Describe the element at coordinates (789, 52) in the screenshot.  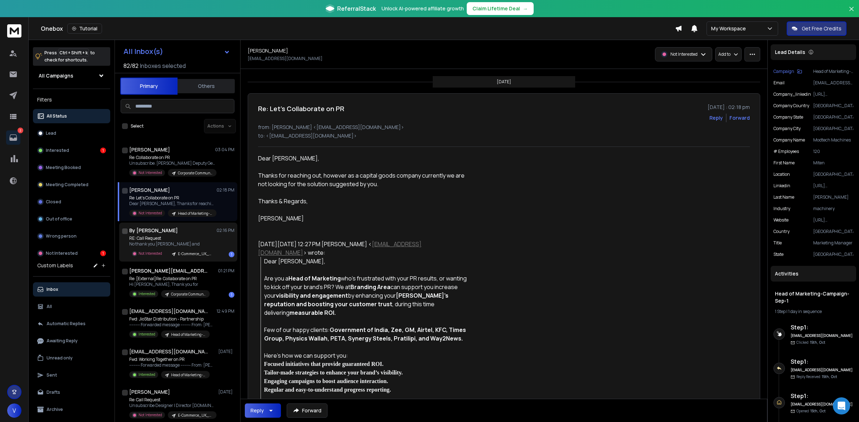
I see `p: Lead Details` at that location.